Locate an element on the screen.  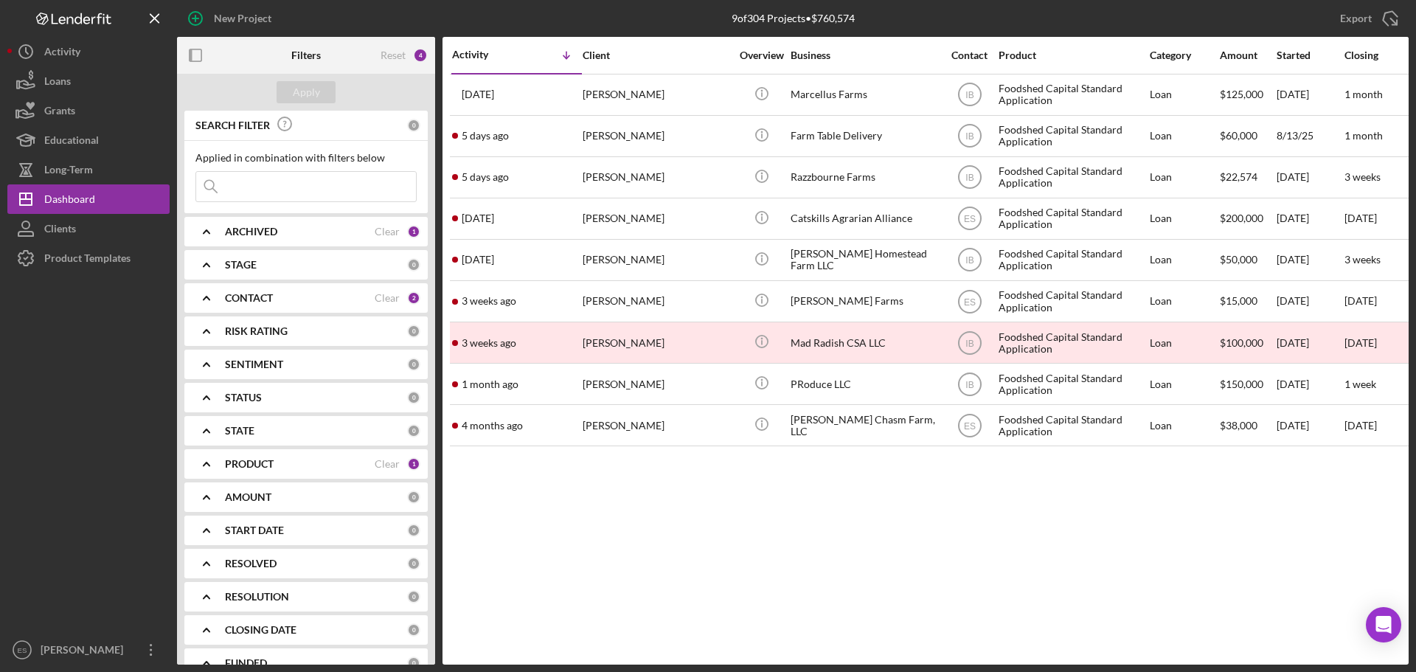
div: $150,000 is located at coordinates (1247, 383).